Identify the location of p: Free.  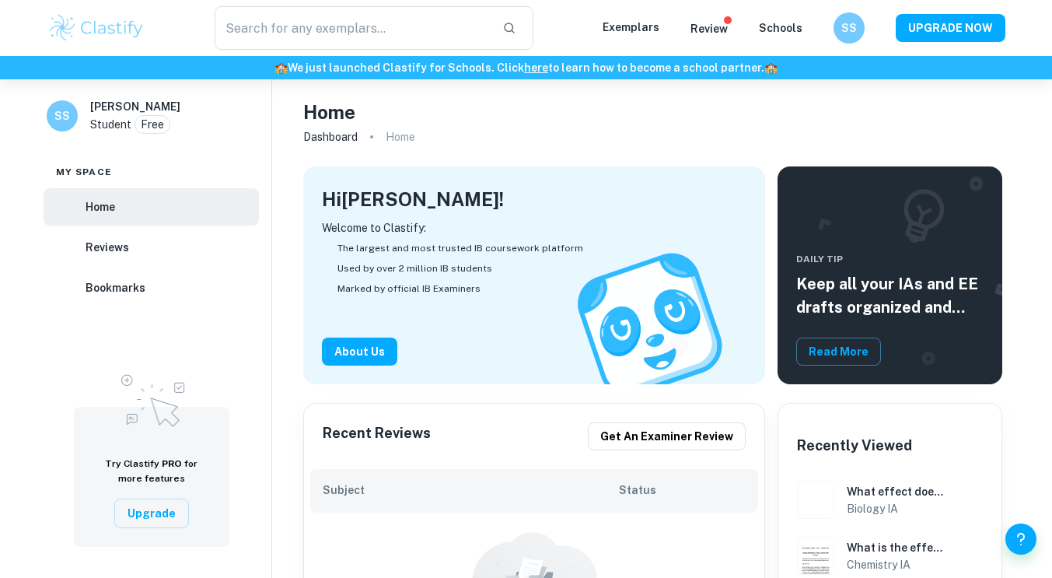
(152, 124).